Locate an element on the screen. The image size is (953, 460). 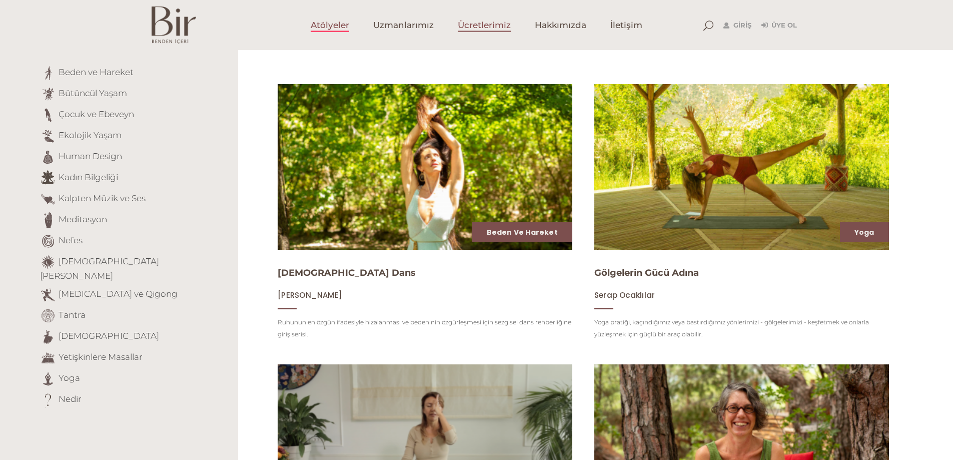
a: Serap Ocaklılar is located at coordinates (625, 295).